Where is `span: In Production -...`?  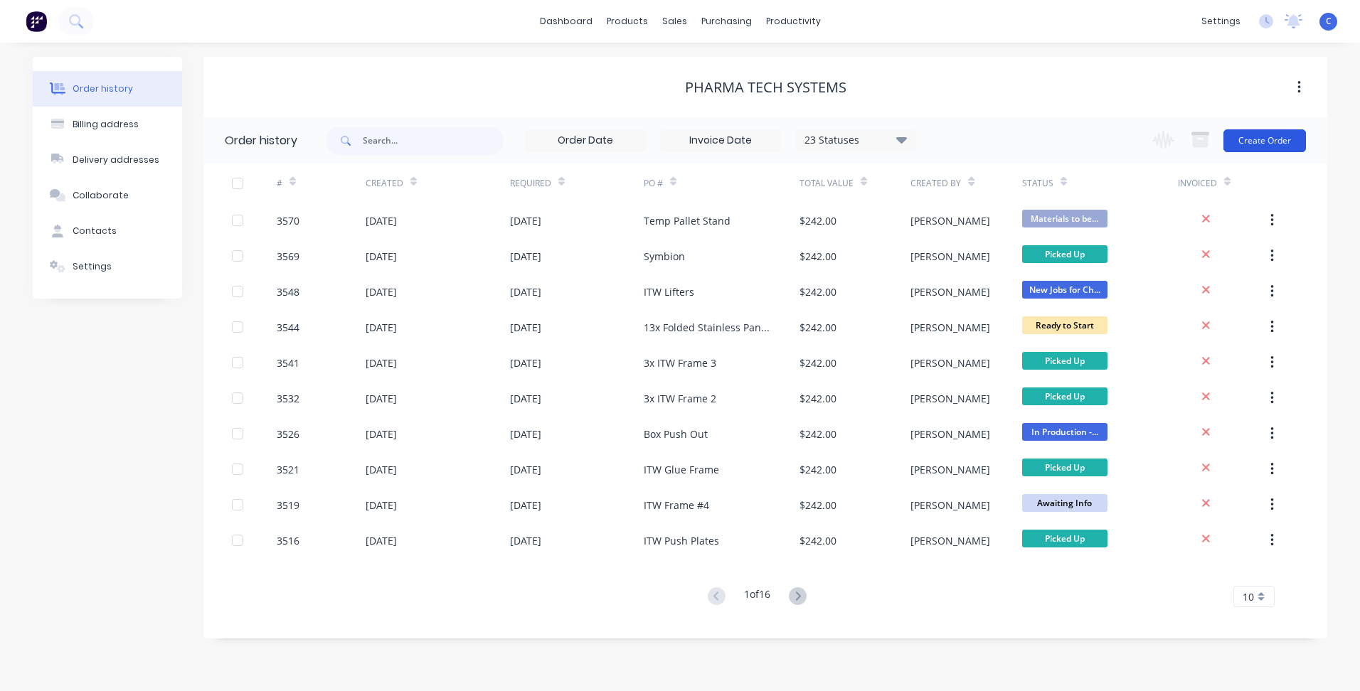 span: In Production -... is located at coordinates (1065, 432).